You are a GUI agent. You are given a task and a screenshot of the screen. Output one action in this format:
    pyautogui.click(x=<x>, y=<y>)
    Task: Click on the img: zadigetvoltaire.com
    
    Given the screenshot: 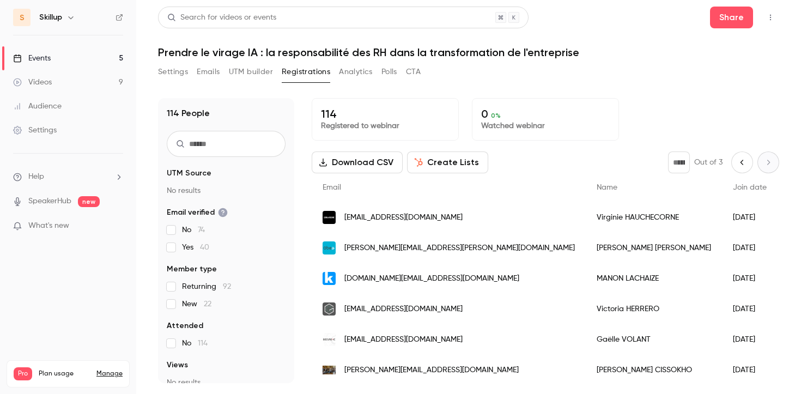 What is the action you would take?
    pyautogui.click(x=329, y=217)
    